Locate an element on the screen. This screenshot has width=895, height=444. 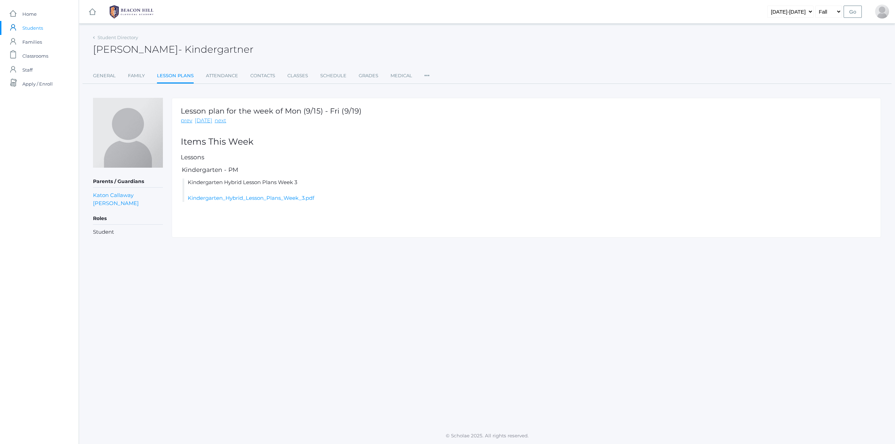
span: Students is located at coordinates (33, 28).